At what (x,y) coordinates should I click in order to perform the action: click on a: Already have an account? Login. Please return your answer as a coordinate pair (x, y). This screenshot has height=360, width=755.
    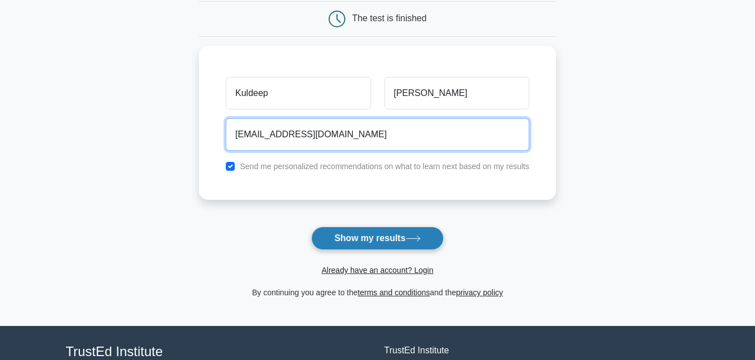
    Looking at the image, I should click on (377, 270).